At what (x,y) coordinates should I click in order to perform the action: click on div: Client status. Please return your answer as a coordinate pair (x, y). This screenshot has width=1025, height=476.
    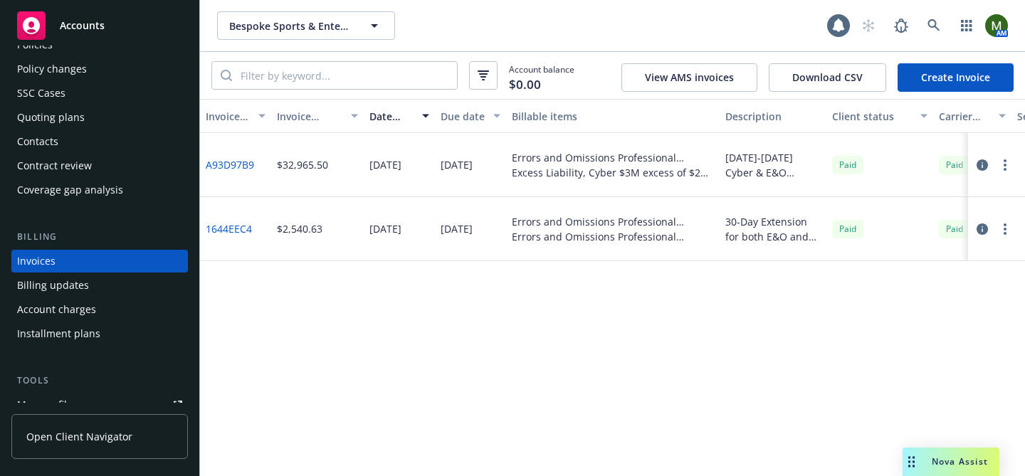
    Looking at the image, I should click on (872, 116).